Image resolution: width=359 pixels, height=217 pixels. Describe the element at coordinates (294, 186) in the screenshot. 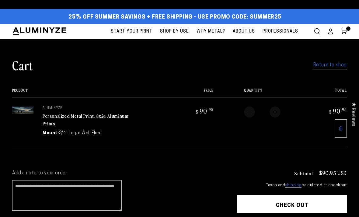

I see `a: shipping` at that location.